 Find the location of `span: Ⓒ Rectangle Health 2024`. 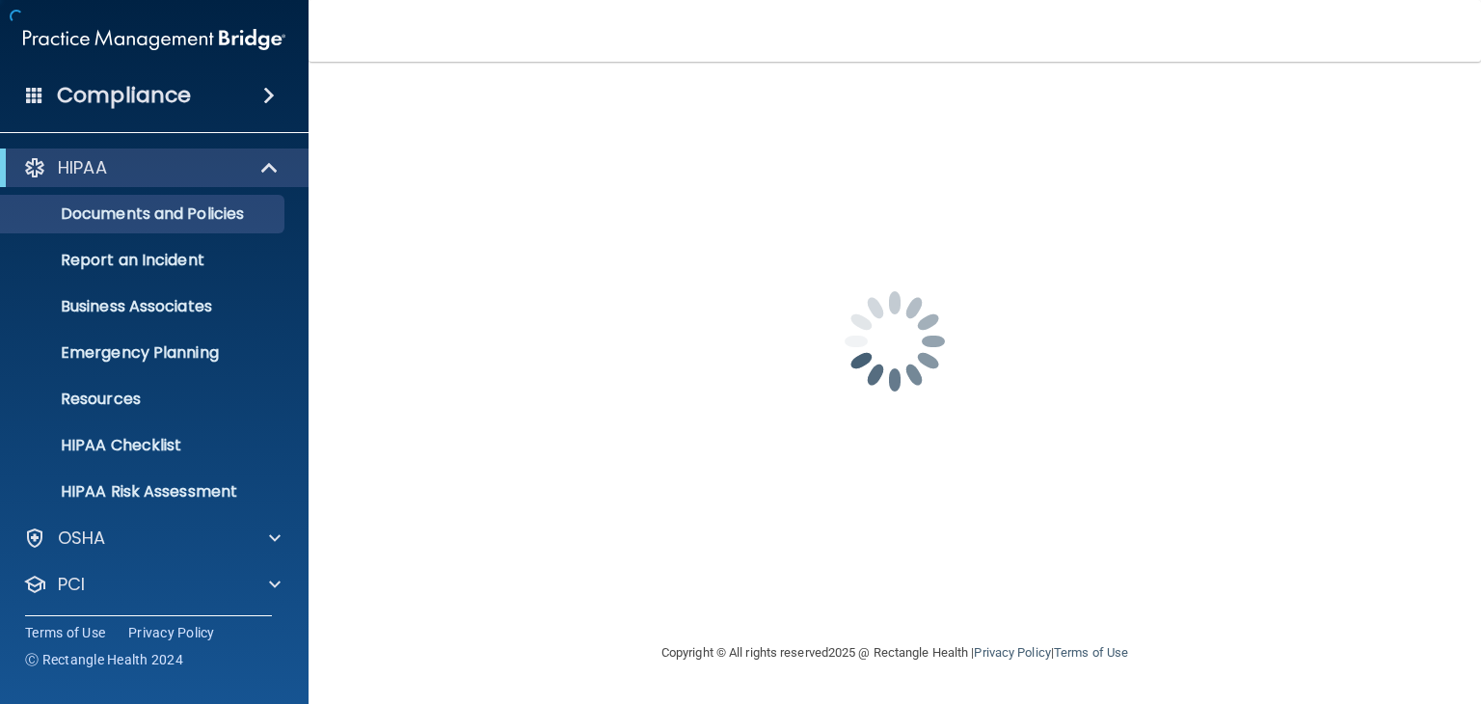

span: Ⓒ Rectangle Health 2024 is located at coordinates (104, 659).